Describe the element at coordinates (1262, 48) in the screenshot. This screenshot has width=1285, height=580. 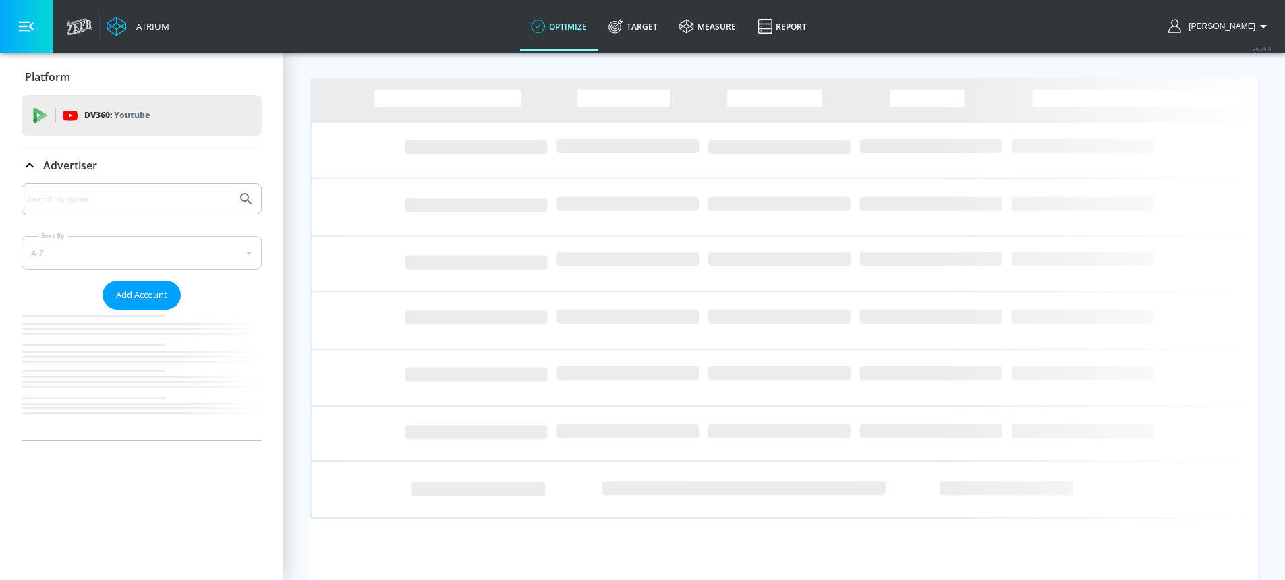
I see `span: v 4.24.0` at that location.